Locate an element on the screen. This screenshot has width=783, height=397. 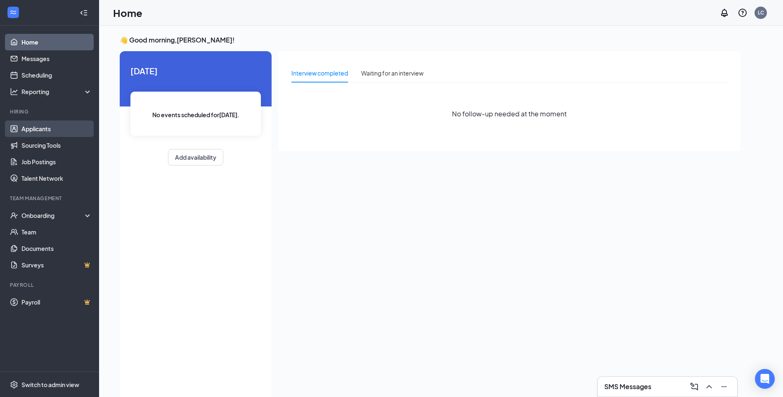
a: Documents is located at coordinates (57, 249).